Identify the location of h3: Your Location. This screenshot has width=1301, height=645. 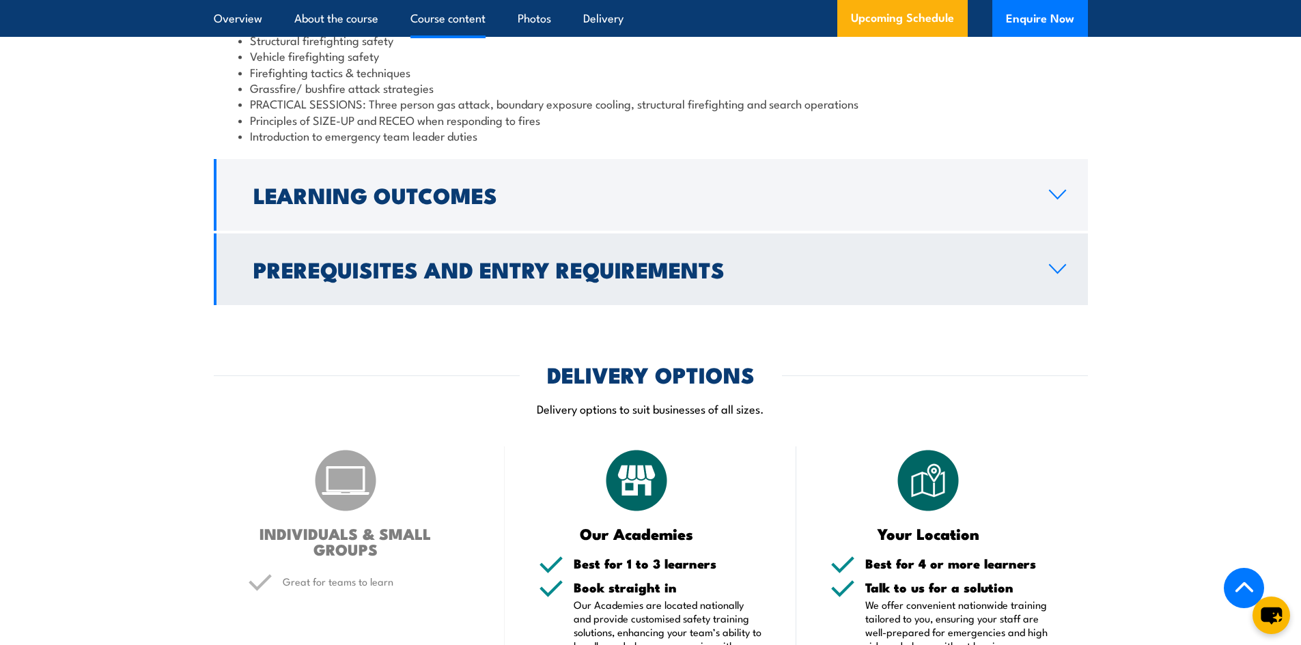
(928, 533).